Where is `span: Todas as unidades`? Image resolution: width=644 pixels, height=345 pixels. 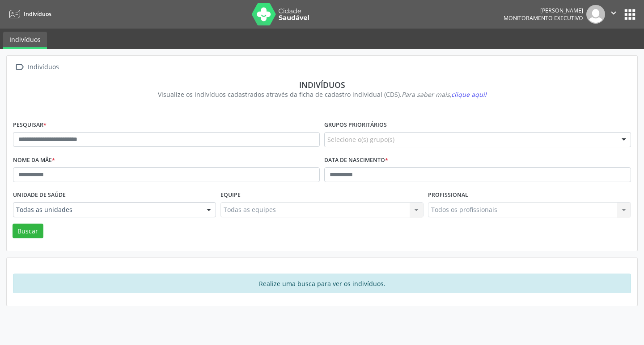 span: Todas as unidades is located at coordinates (107, 210).